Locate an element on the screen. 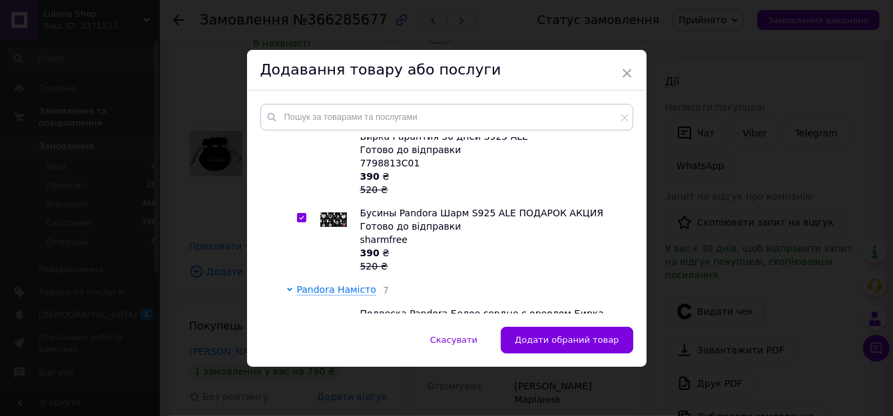 The height and width of the screenshot is (416, 893). span: Додати обраний товар is located at coordinates (566, 339).